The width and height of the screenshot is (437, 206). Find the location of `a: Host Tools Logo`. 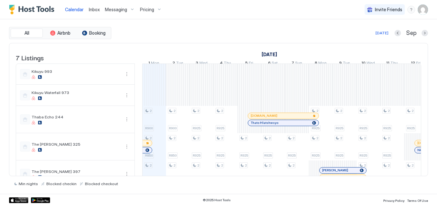

a: Host Tools Logo is located at coordinates (33, 10).